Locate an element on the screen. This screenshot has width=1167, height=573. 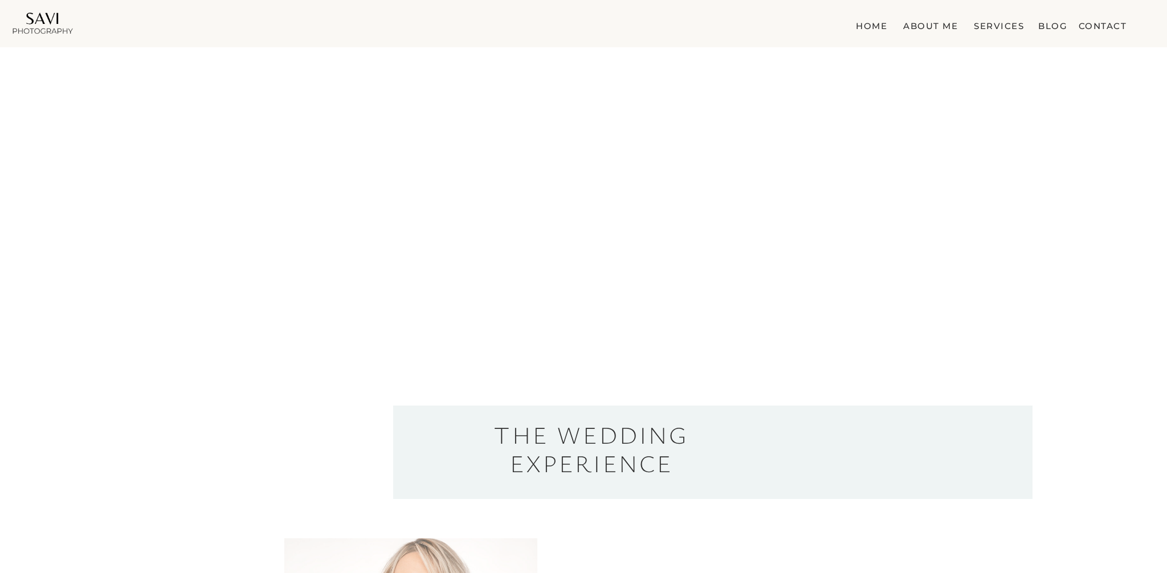
a: contact is located at coordinates (1102, 24).